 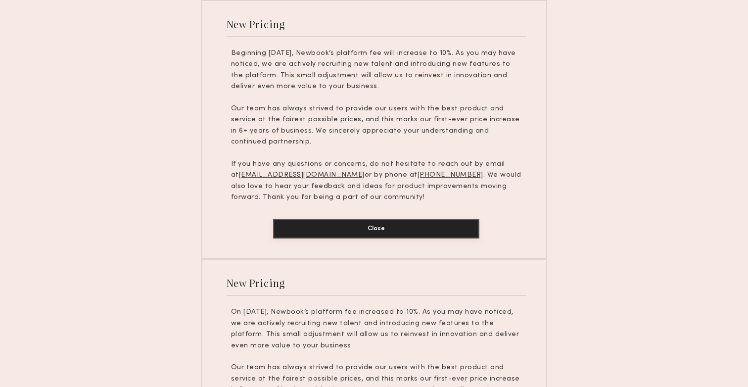 I want to click on p: Our team has always strived to provide our users with the best product and service at the fairest..., so click(x=376, y=126).